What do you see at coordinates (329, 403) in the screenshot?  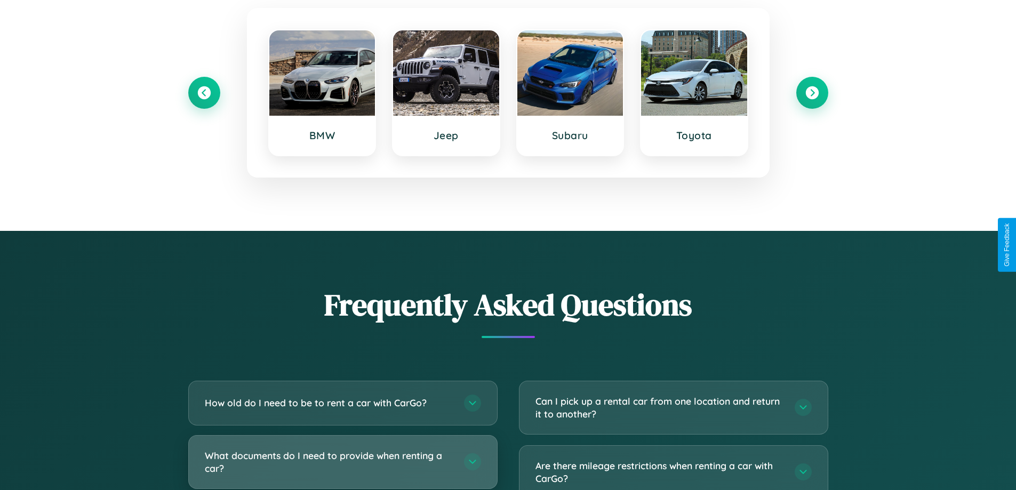 I see `h3: How old do I need to be to rent a car with CarGo?` at bounding box center [329, 403].